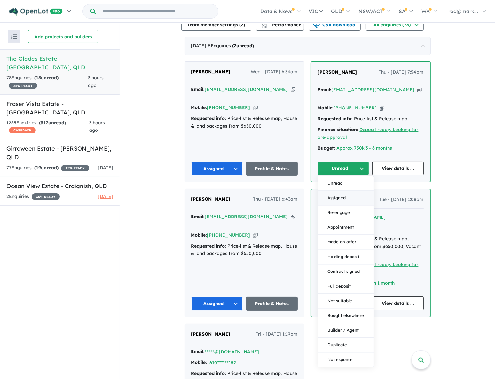 The height and width of the screenshot is (379, 495). I want to click on strong: Finance situation:, so click(338, 129).